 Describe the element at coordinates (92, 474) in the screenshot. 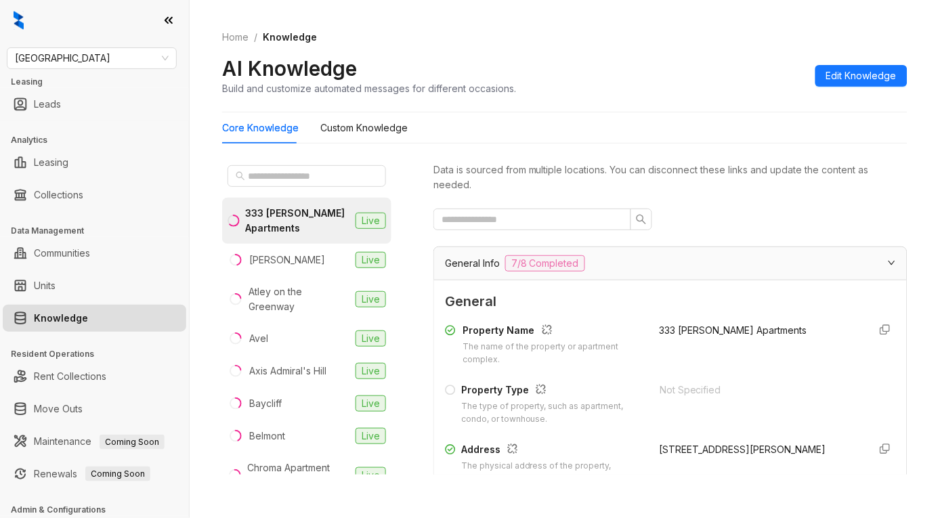

I see `a: RenewalsComing Soon` at that location.